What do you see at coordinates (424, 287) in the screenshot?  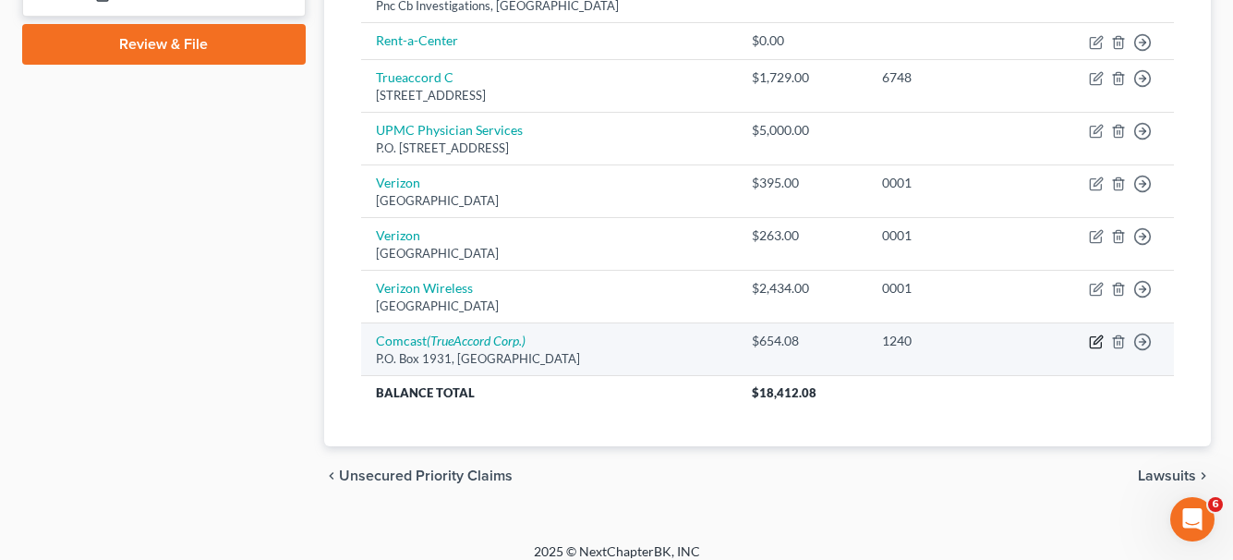 I see `a: Verizon Wireless` at bounding box center [424, 287].